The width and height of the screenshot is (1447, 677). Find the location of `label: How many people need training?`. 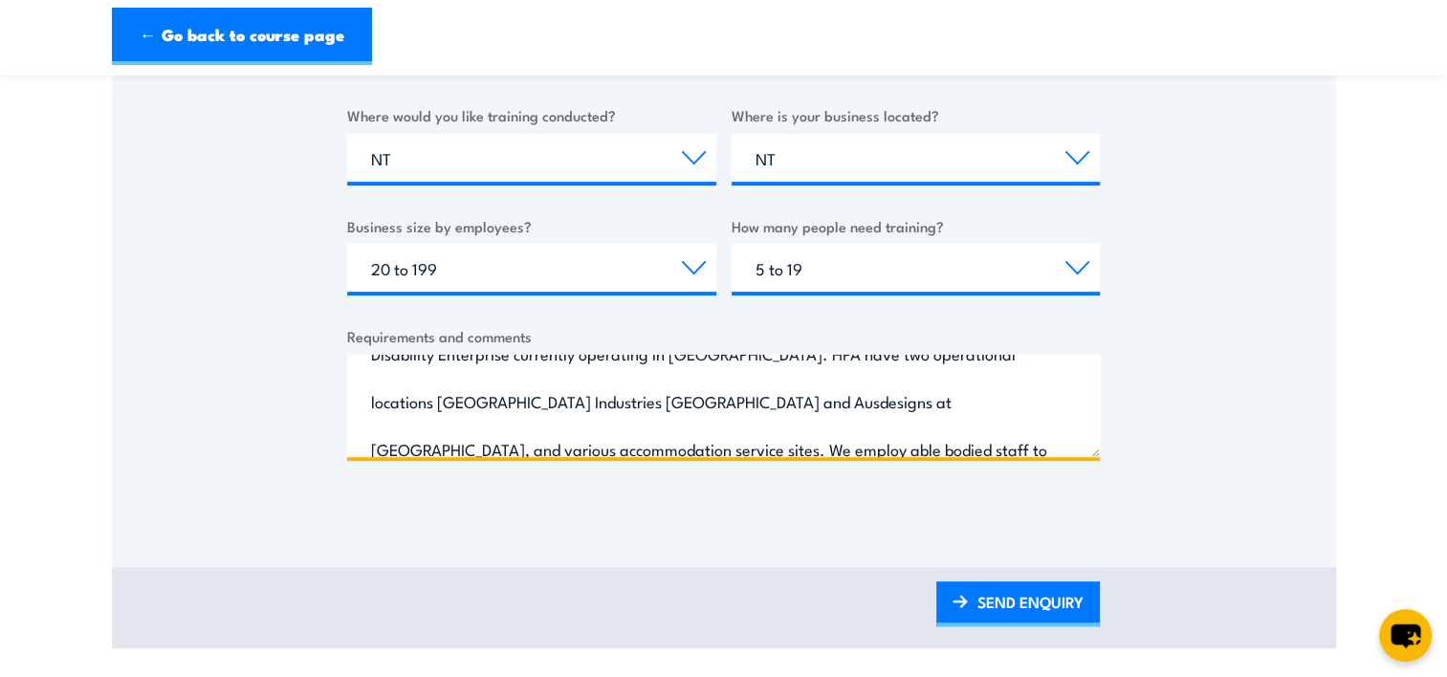

label: How many people need training? is located at coordinates (916, 226).